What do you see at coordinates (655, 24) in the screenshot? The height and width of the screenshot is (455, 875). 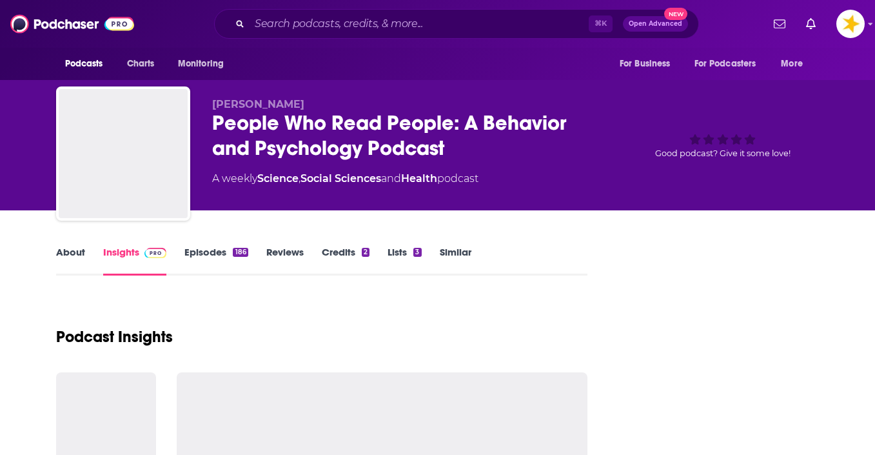 I see `span: Open Advanced` at bounding box center [655, 24].